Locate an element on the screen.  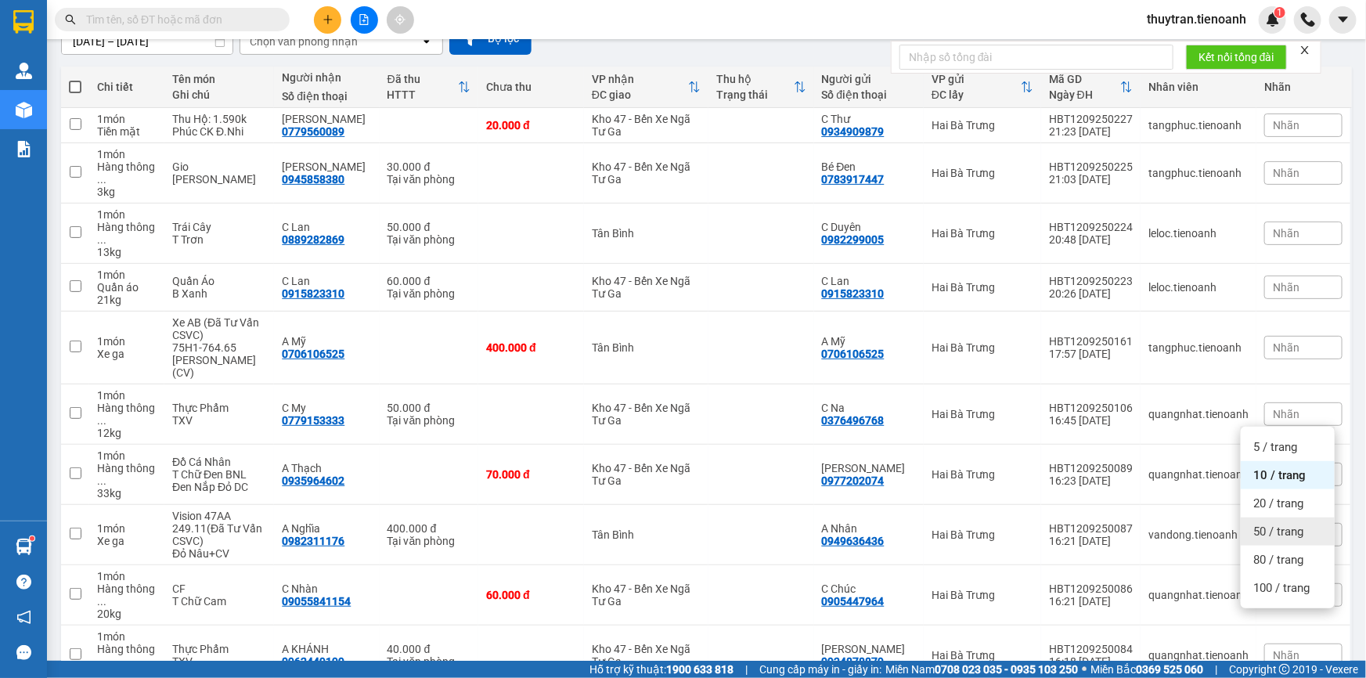
img: solution-icon is located at coordinates (23, 149).